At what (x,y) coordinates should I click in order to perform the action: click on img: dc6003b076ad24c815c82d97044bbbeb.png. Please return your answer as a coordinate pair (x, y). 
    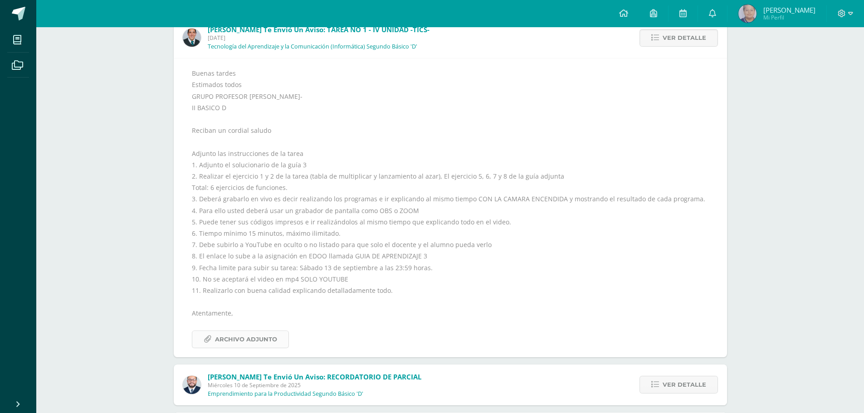
    Looking at the image, I should click on (747, 14).